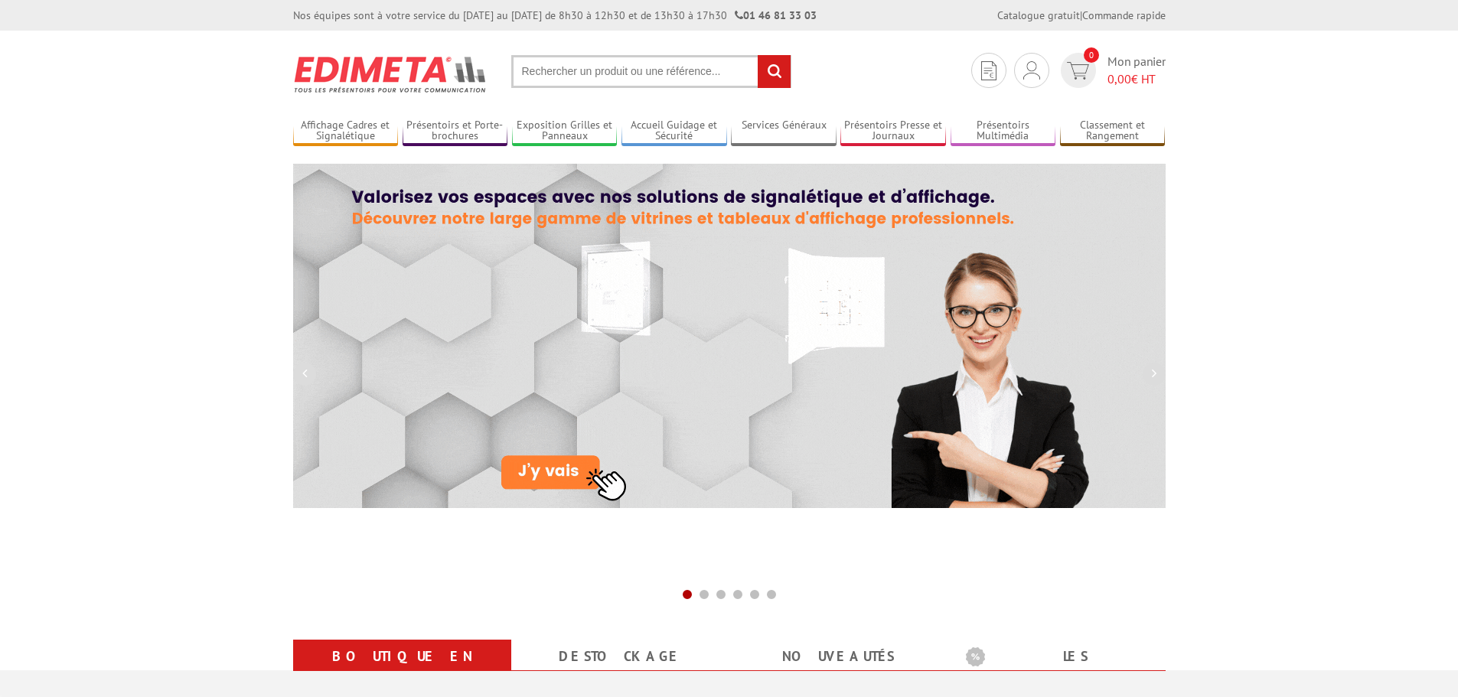 The height and width of the screenshot is (697, 1458). I want to click on a: Exposition Grilles et Panneaux, so click(565, 131).